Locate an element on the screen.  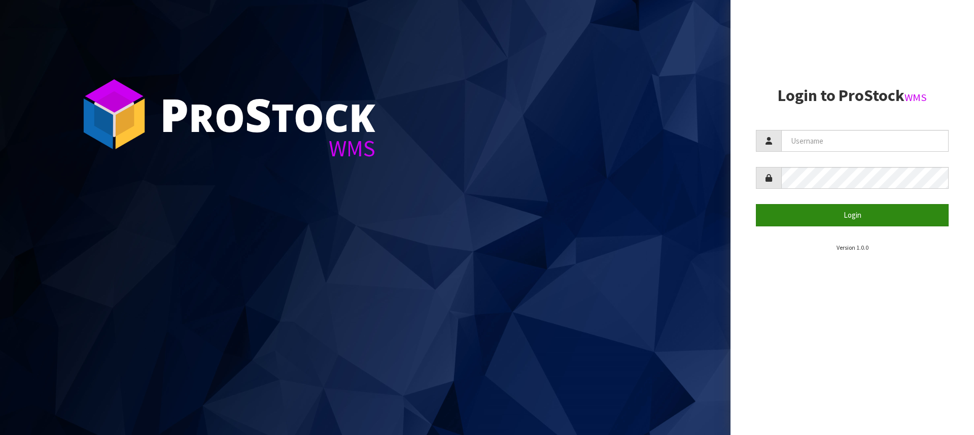
img: ProStock Cube is located at coordinates (114, 114).